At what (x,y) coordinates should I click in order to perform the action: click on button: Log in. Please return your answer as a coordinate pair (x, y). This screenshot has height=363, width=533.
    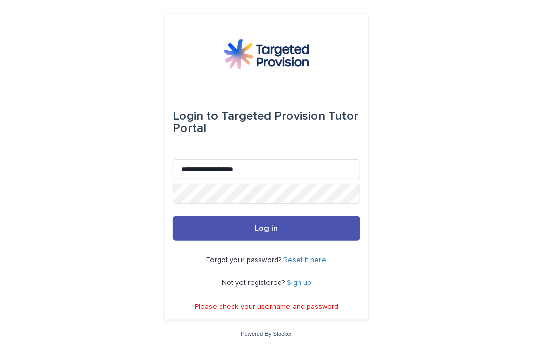
    Looking at the image, I should click on (267, 228).